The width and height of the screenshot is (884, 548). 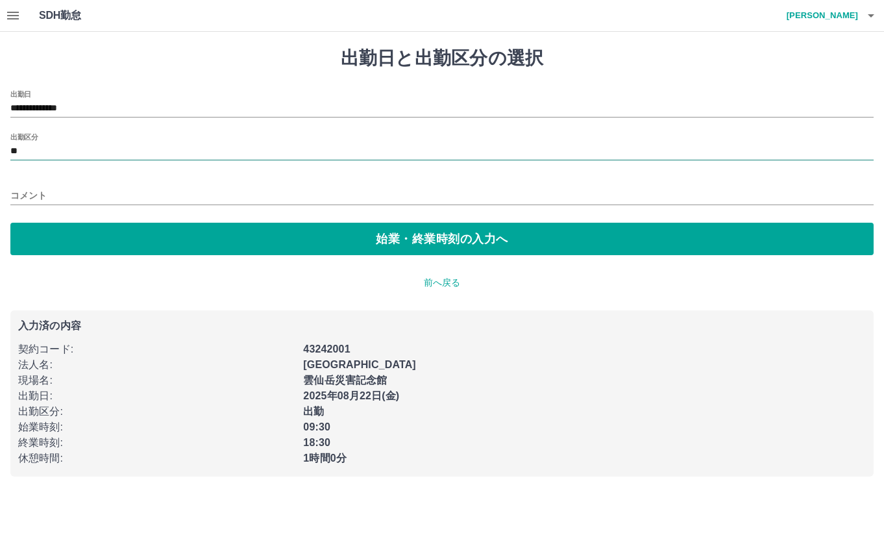 I want to click on p: 出勤区分 :, so click(x=156, y=411).